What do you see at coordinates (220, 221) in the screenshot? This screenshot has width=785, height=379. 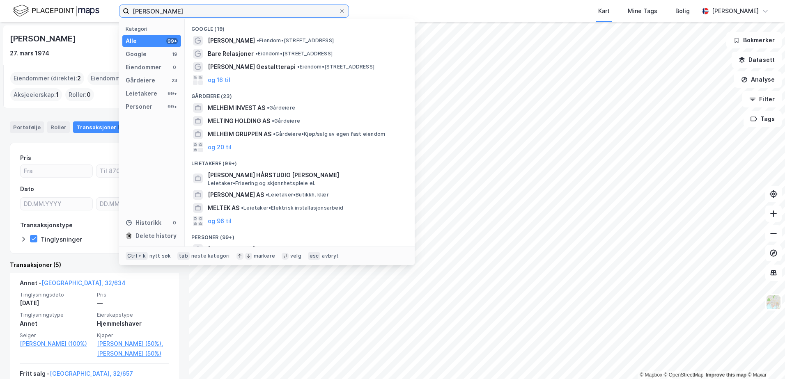 I see `button: og 96 til` at bounding box center [220, 221].